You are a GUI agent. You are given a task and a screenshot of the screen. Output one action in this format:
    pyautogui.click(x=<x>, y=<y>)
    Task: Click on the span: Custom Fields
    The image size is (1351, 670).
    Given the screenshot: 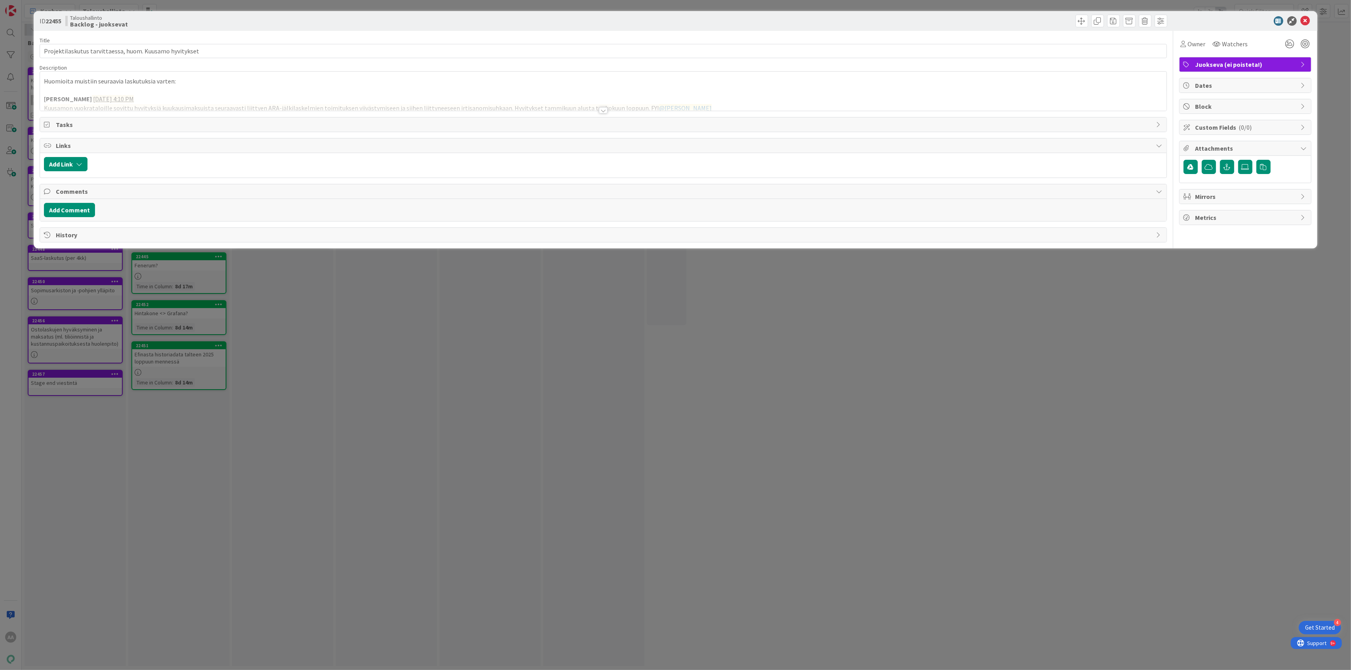 What is the action you would take?
    pyautogui.click(x=1246, y=127)
    